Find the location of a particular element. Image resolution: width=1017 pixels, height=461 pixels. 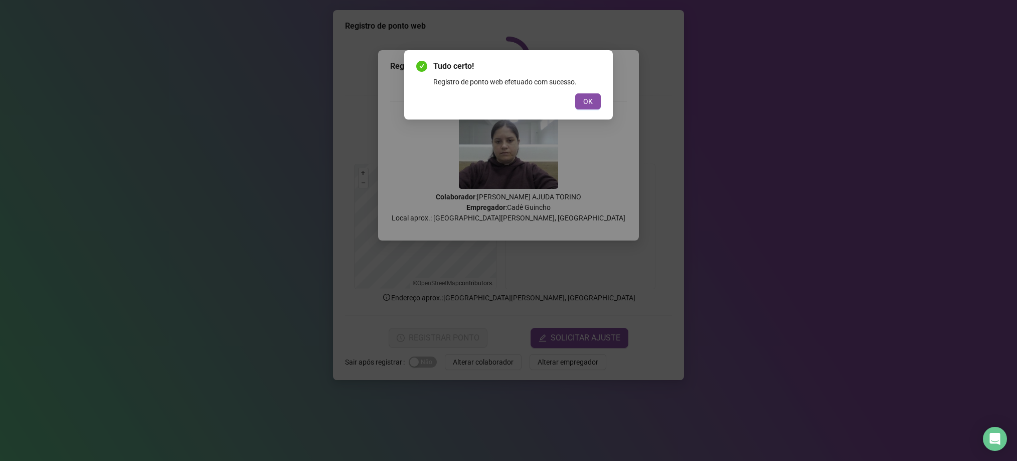

div: Open Intercom Messenger is located at coordinates (995, 438).